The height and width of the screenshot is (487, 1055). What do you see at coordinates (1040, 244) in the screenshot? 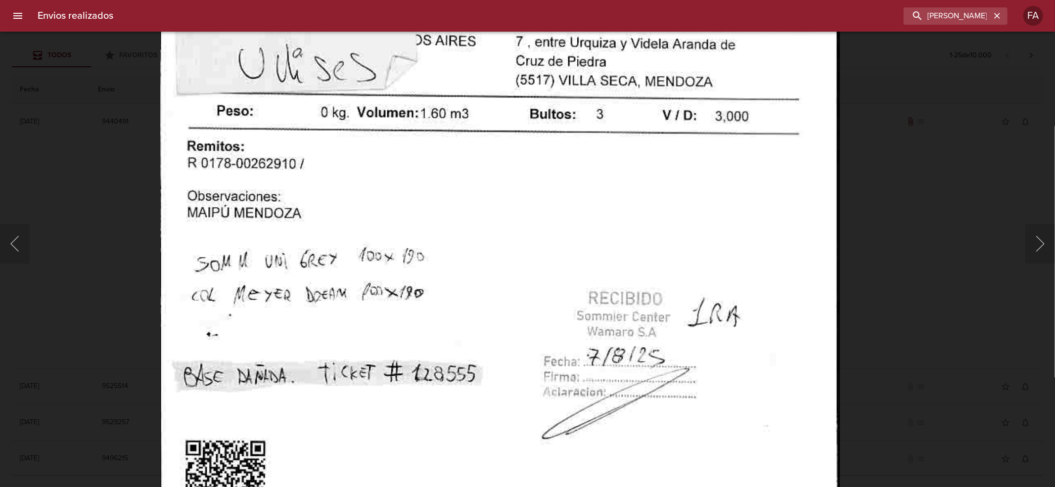
I see `button: Siguiente` at bounding box center [1040, 244].